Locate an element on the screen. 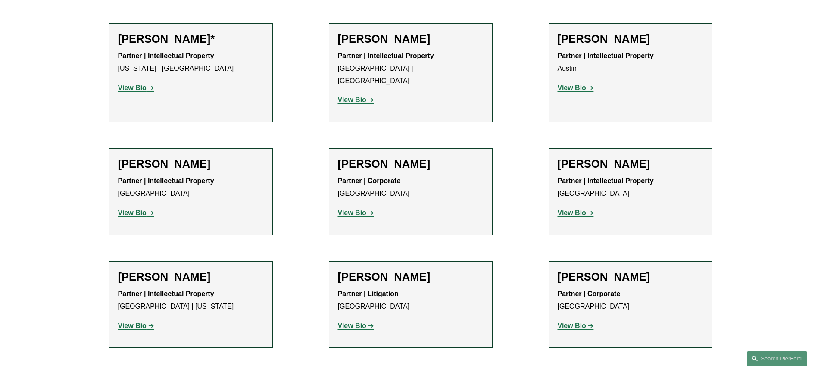 This screenshot has height=366, width=821. p: Austin is located at coordinates (631, 63).